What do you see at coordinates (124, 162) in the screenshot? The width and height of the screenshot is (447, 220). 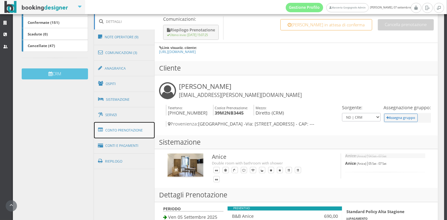 I see `a: Riepilogo` at bounding box center [124, 162].